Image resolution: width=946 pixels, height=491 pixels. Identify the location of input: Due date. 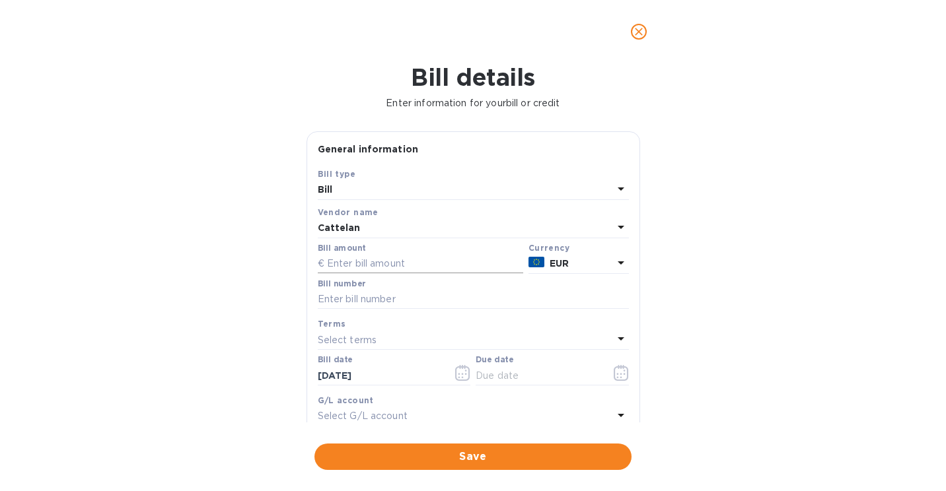
(538, 376).